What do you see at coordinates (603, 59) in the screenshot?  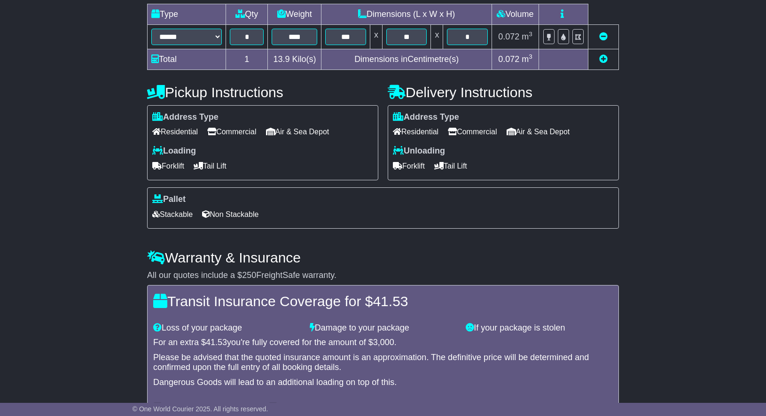 I see `a: Add new item` at bounding box center [603, 59].